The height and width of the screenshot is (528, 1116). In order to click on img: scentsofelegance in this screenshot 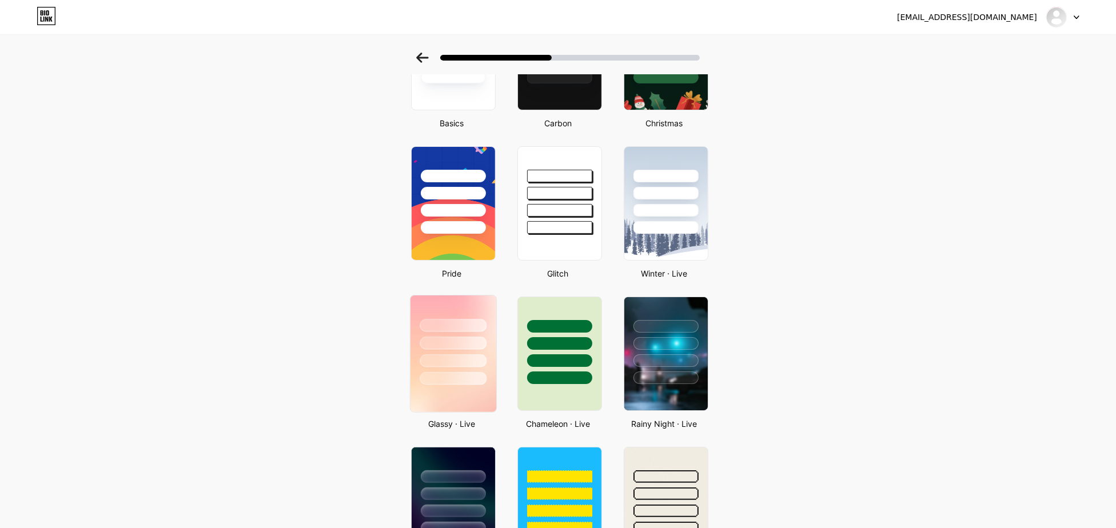, I will do `click(1056, 17)`.